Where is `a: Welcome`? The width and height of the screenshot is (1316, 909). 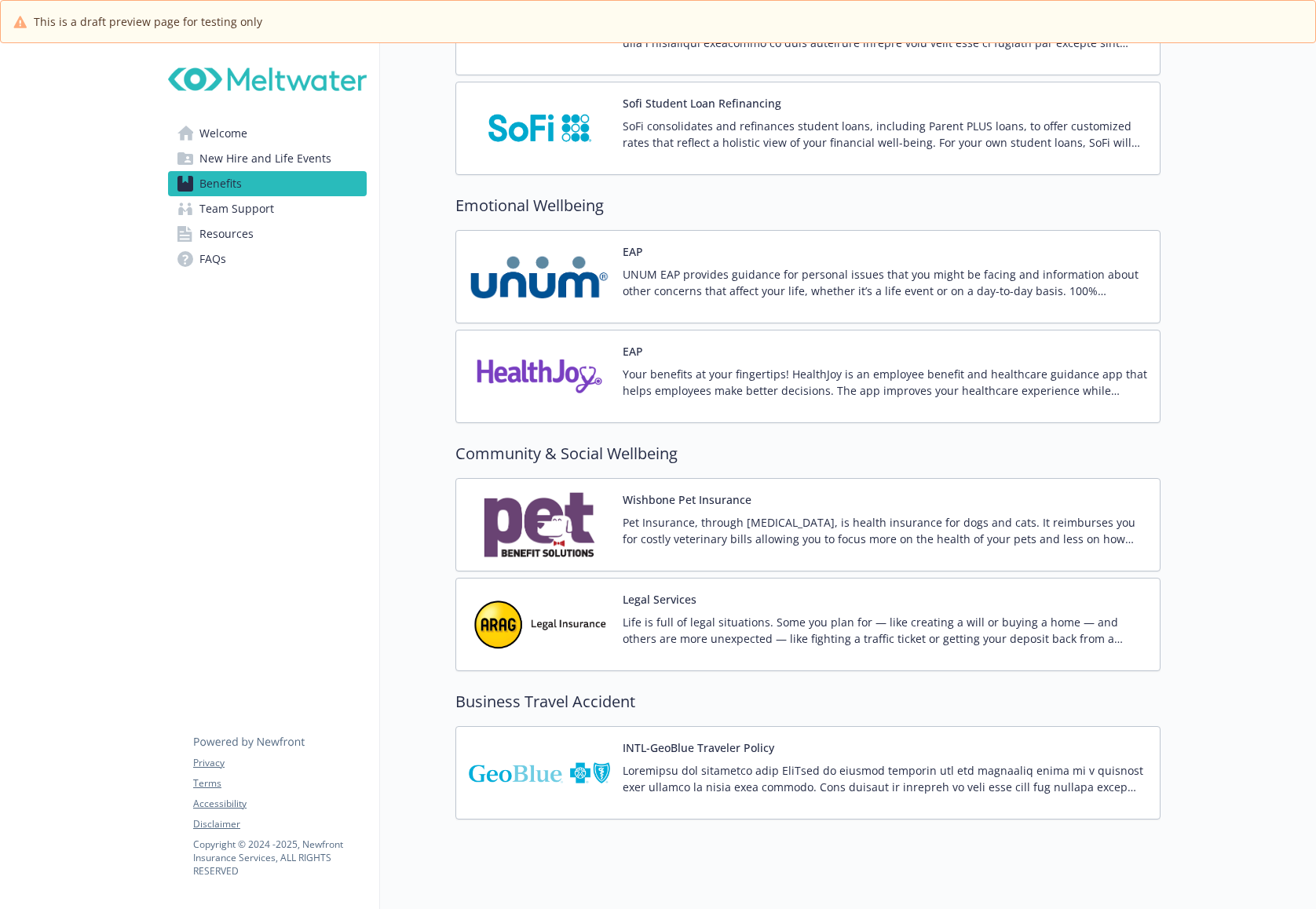 a: Welcome is located at coordinates (267, 134).